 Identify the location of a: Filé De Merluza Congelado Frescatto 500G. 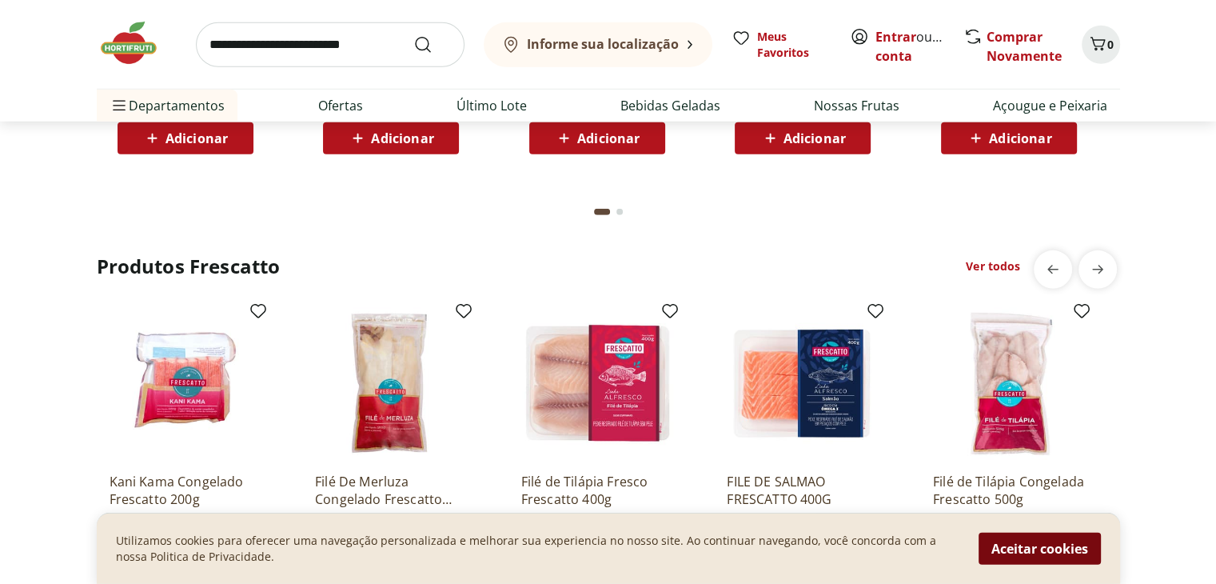
(391, 490).